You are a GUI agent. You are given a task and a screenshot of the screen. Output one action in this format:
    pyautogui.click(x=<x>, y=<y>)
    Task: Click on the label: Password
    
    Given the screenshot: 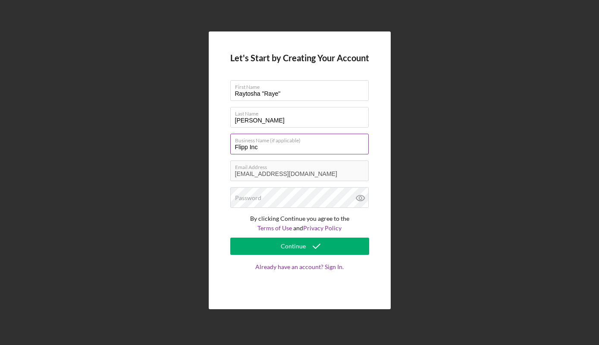 What is the action you would take?
    pyautogui.click(x=248, y=198)
    